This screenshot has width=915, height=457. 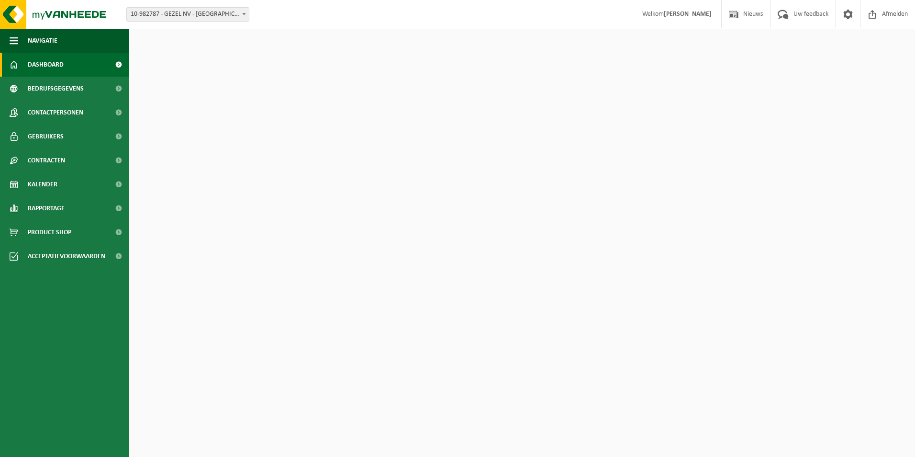 What do you see at coordinates (45, 65) in the screenshot?
I see `span: Dashboard` at bounding box center [45, 65].